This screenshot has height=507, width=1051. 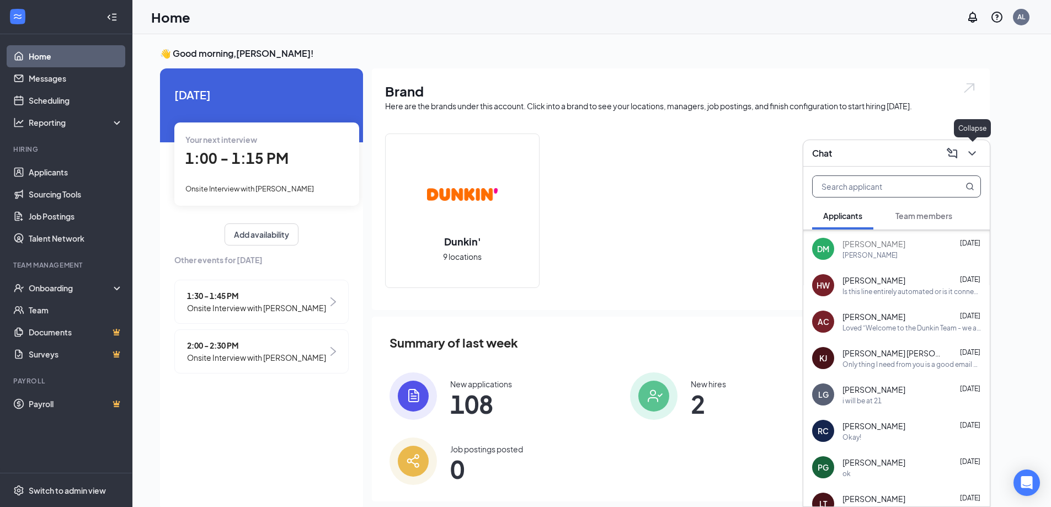 I want to click on div: KJ, so click(x=823, y=358).